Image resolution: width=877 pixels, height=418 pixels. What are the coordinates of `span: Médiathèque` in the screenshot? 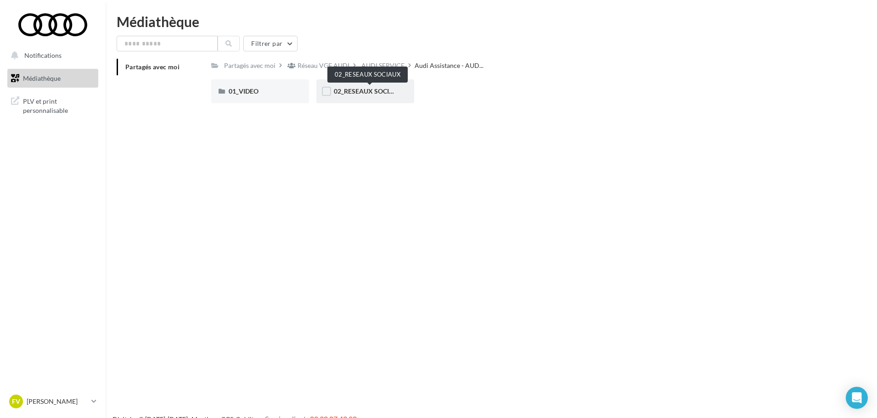 It's located at (42, 78).